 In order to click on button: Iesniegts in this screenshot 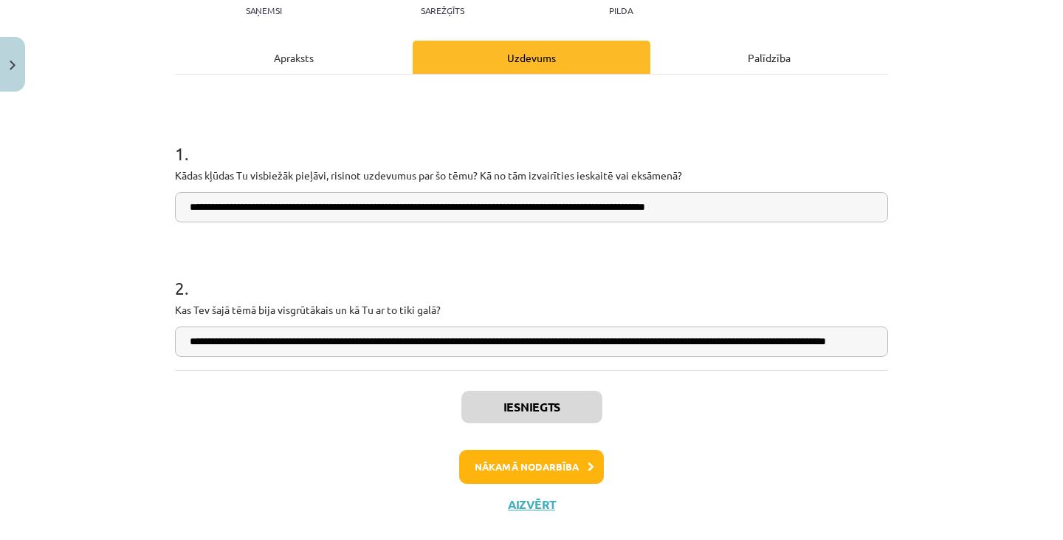, I will do `click(532, 407)`.